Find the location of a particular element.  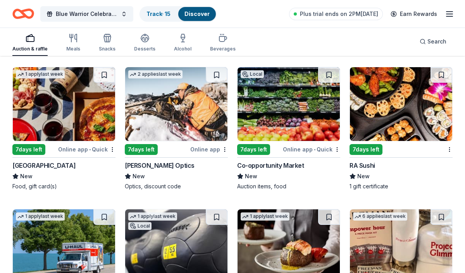

button: Blue Warrior Celebration & Silent Auction is located at coordinates (87, 14).